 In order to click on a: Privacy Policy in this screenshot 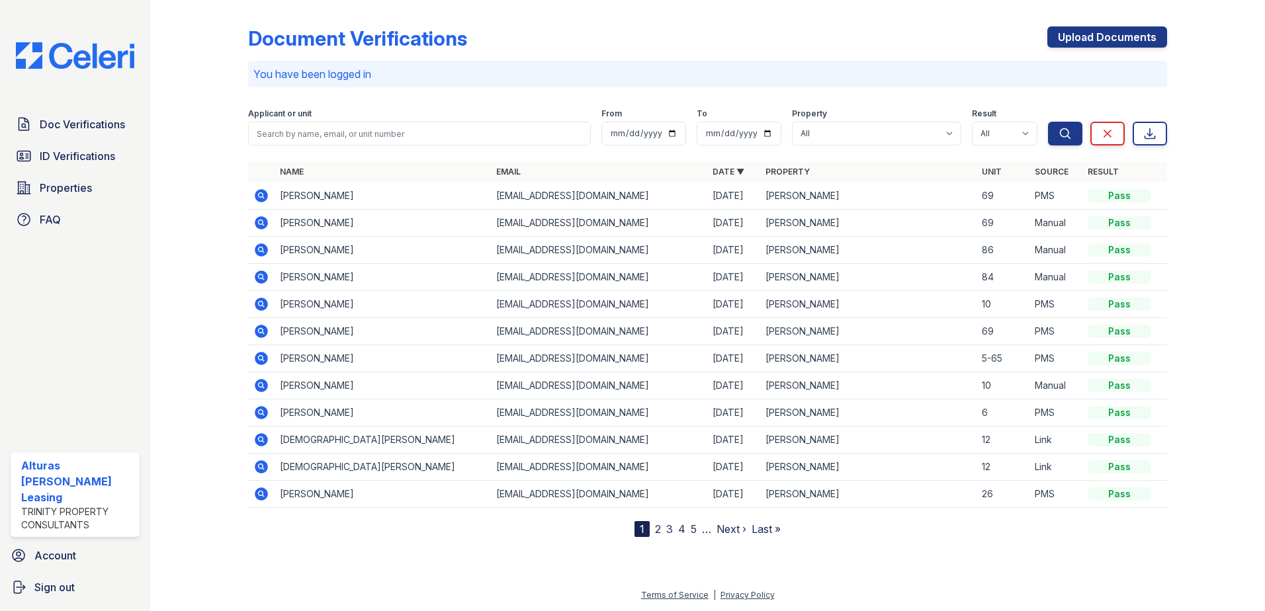, I will do `click(747, 595)`.